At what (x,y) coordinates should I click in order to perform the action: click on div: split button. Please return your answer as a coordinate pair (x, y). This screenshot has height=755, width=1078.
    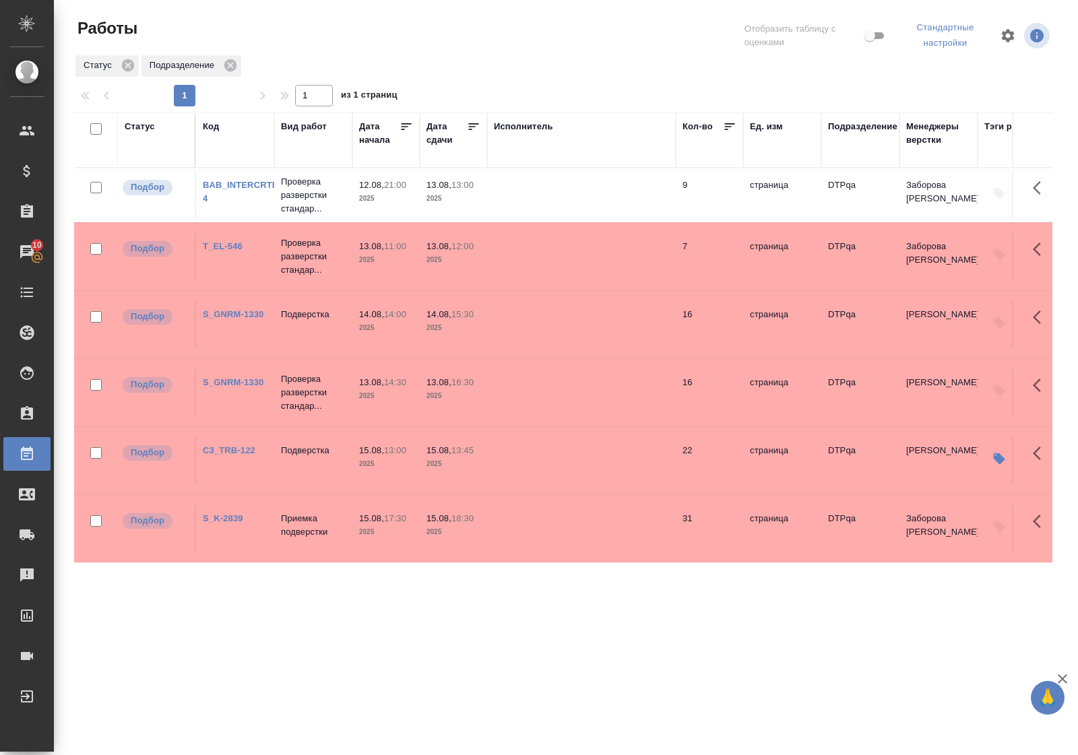
    Looking at the image, I should click on (945, 36).